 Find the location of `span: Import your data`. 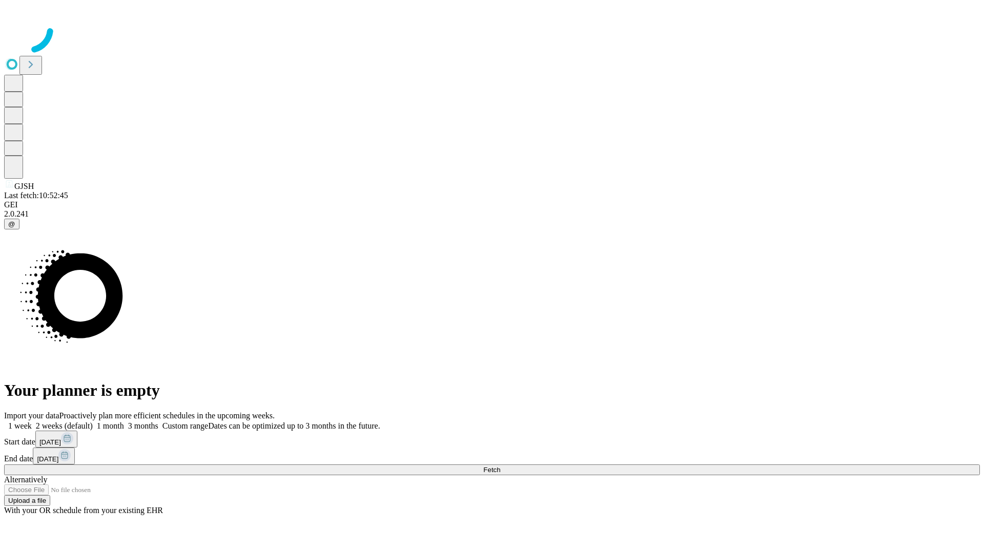

span: Import your data is located at coordinates (32, 415).